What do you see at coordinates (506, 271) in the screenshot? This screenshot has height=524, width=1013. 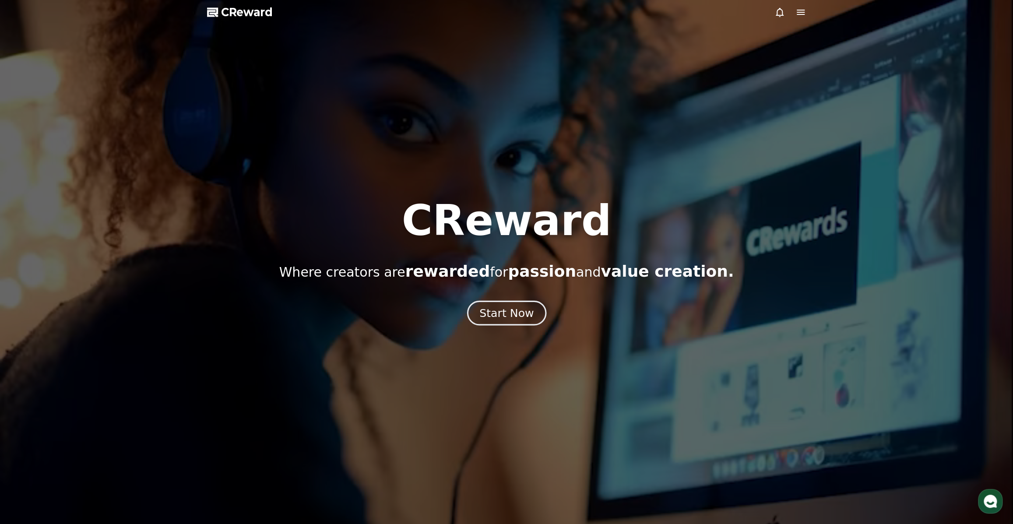 I see `p: Where creators are for and` at bounding box center [506, 271].